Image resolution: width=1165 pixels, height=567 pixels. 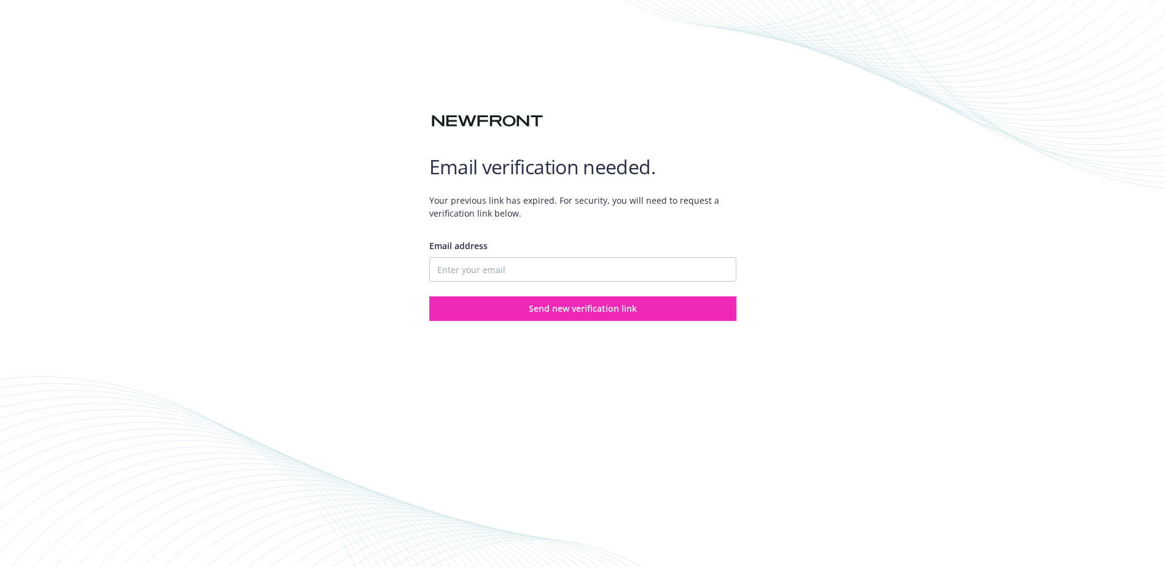 What do you see at coordinates (583, 207) in the screenshot?
I see `span: Your previous link has expired. For security, you will need to request a verification link below.` at bounding box center [583, 207].